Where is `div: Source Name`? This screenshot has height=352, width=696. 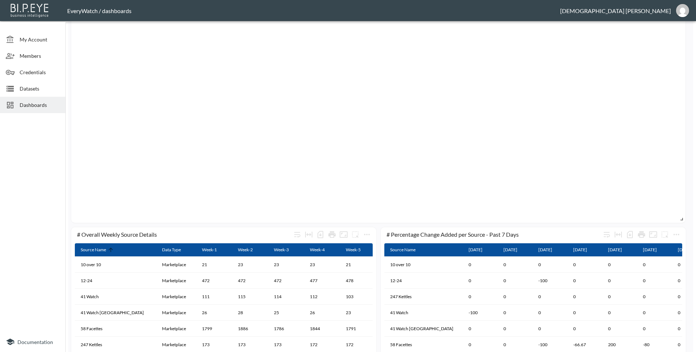
div: Source Name is located at coordinates (403, 250).